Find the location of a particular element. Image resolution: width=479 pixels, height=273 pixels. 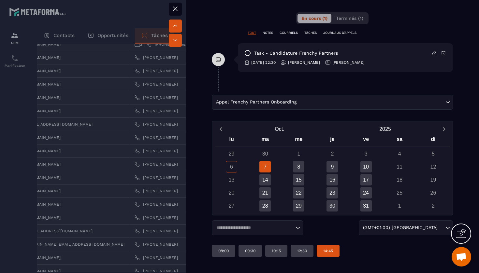

span: Terminés (1) is located at coordinates (350, 18).